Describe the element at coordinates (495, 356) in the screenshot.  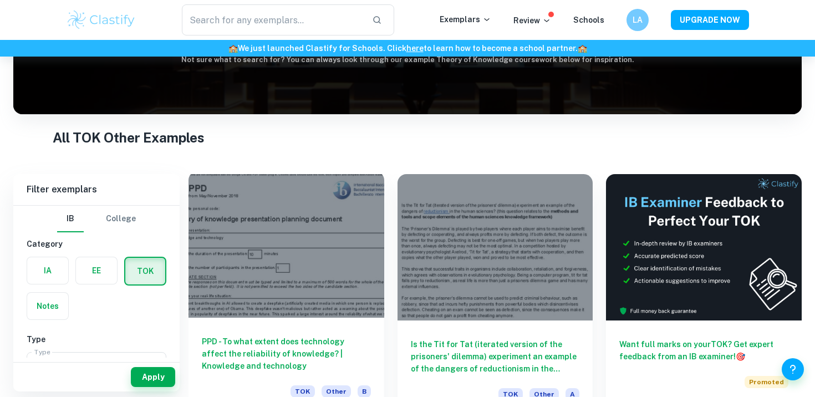
I see `h6: Is the Tit for Tat (iterated version of the prisoners' dilemma) experiment an example of the dang...` at that location.